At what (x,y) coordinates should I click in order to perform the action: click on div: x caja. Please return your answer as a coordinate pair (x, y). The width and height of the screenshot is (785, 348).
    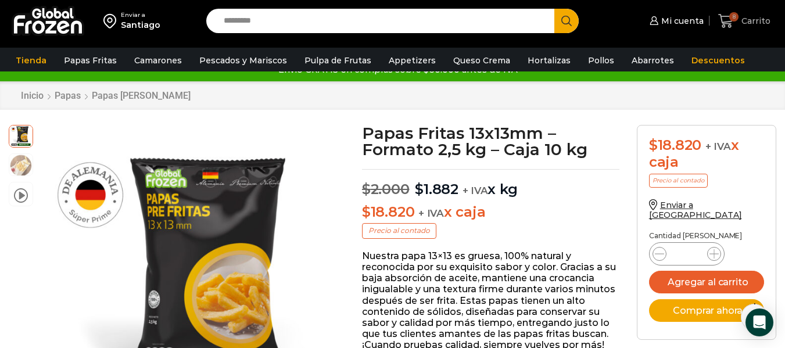
    Looking at the image, I should click on (706, 154).